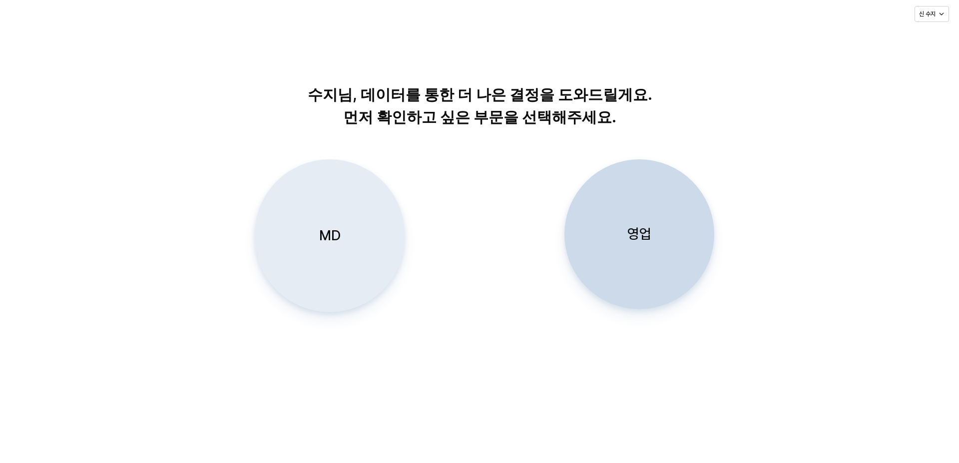  I want to click on p: 수지님, 데이터를 통한 더 나은 결정을 도와드릴게요. 먼저 확인하고 싶은 부문을 선택해주세요., so click(479, 106).